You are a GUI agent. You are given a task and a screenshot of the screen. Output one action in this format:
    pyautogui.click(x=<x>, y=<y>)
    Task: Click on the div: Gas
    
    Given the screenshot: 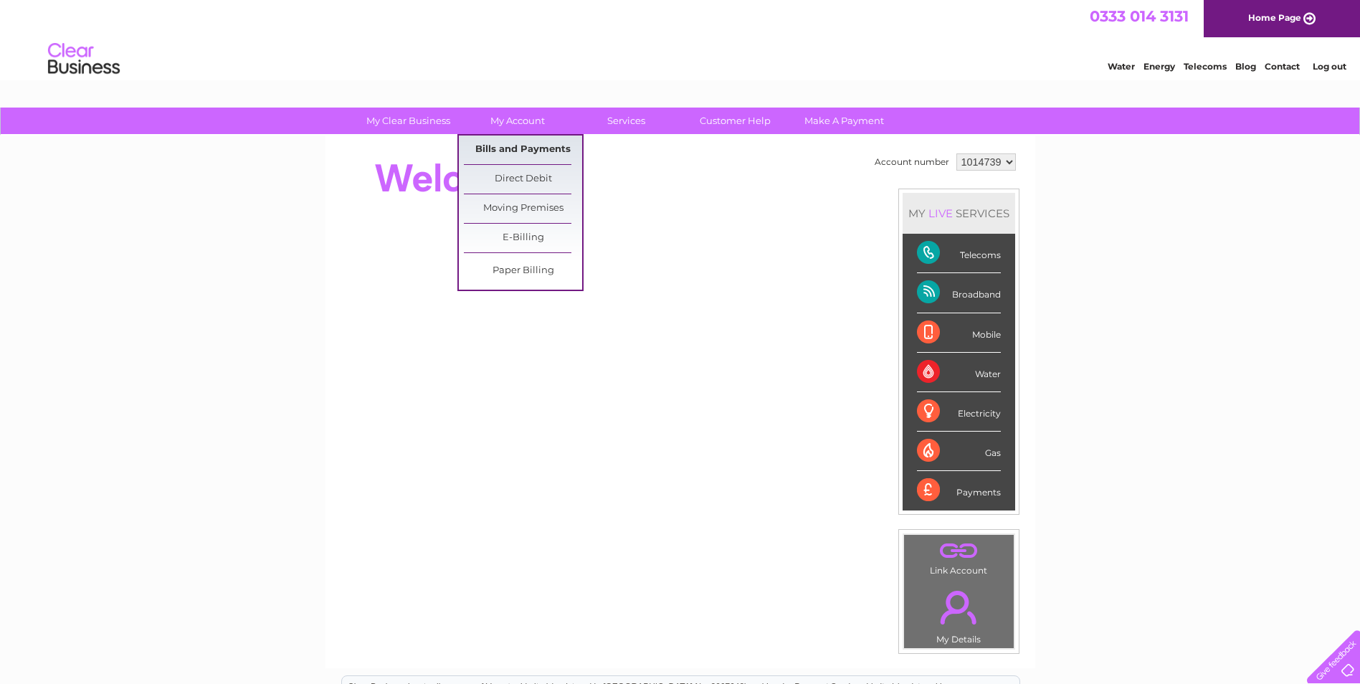 What is the action you would take?
    pyautogui.click(x=959, y=451)
    